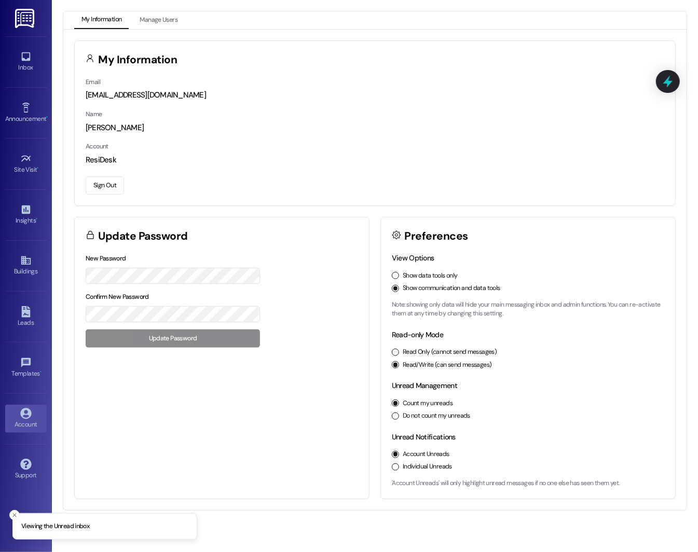 The height and width of the screenshot is (552, 698). I want to click on a: Site Visit •, so click(26, 164).